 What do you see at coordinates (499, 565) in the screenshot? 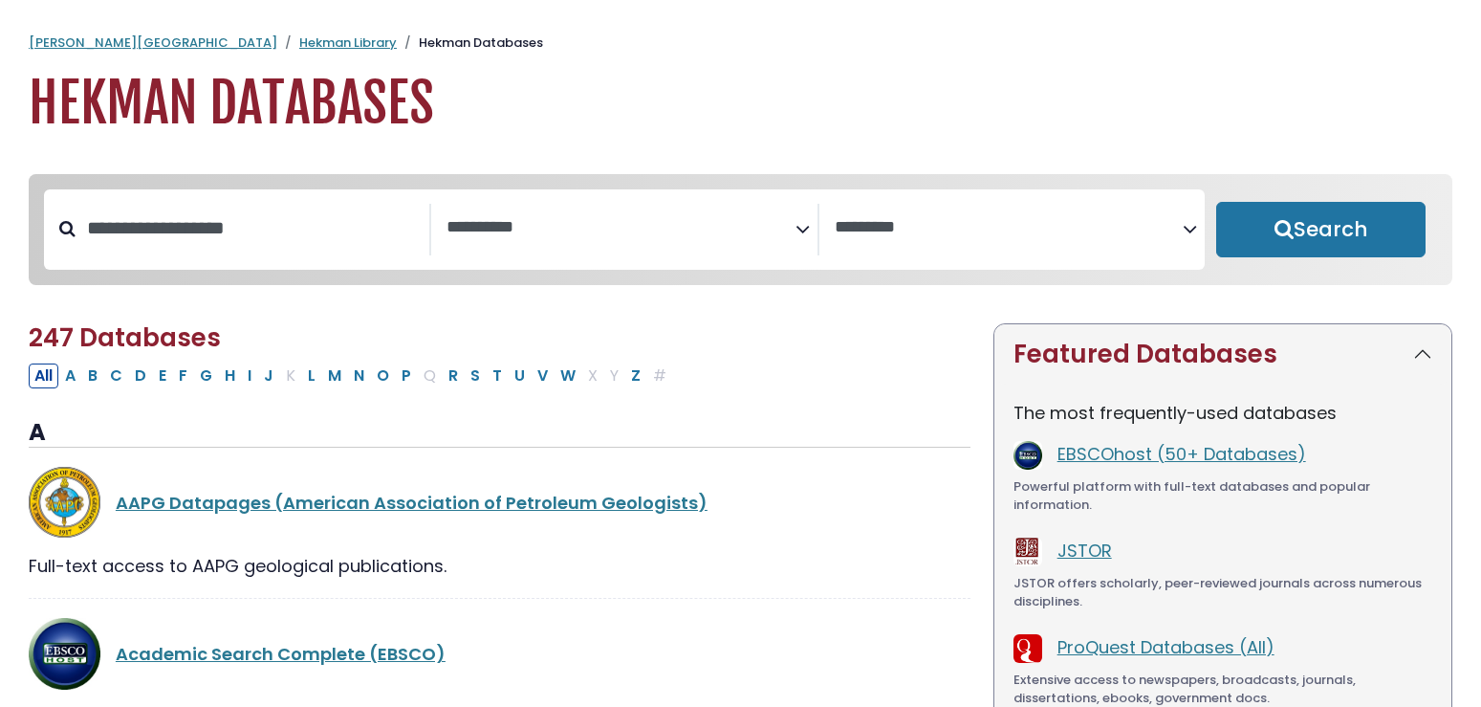
I see `div: Full-text access to AAPG geological publications.` at bounding box center [499, 565].